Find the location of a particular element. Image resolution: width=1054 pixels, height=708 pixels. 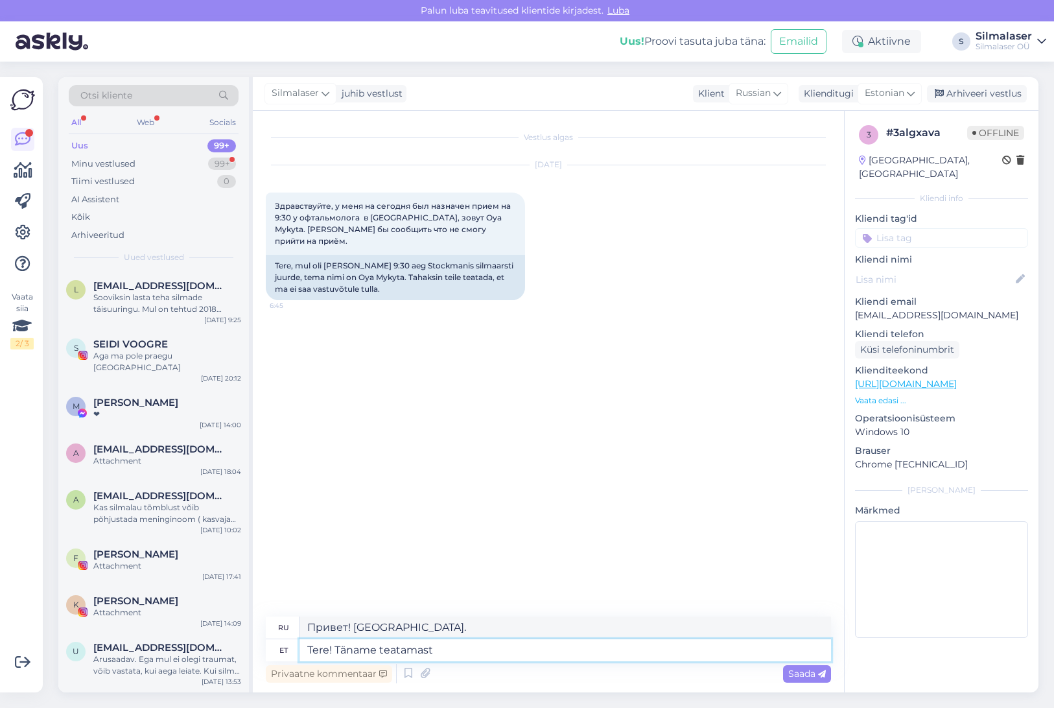

span: M is located at coordinates (76, 406).